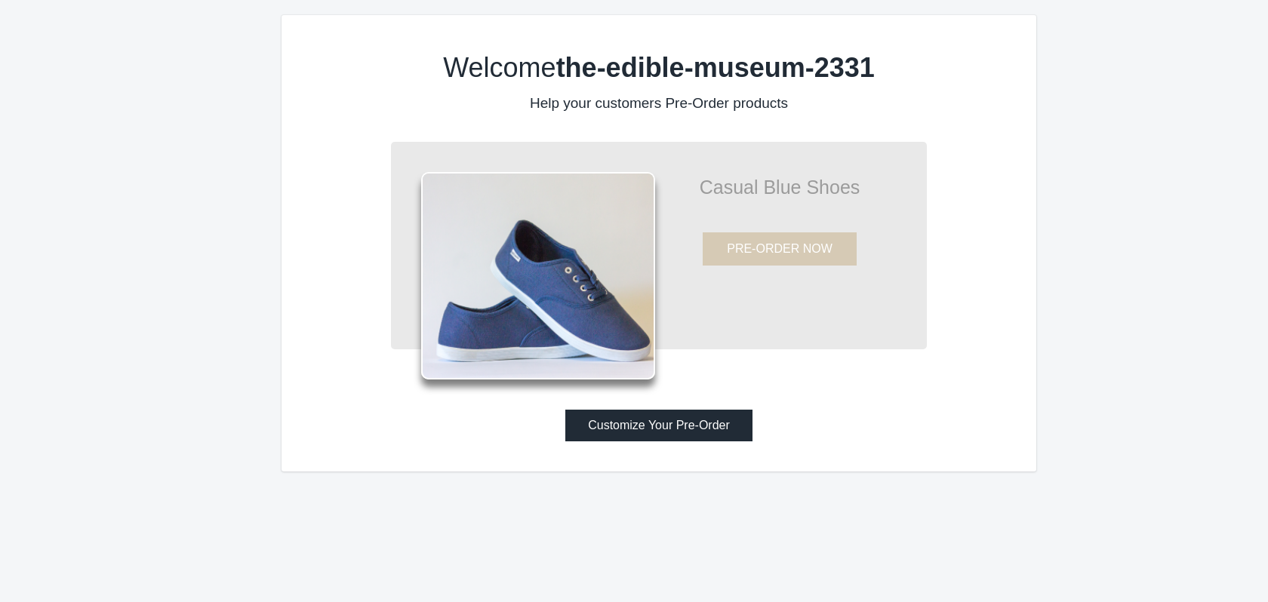  Describe the element at coordinates (780, 249) in the screenshot. I see `button: PRE-ORDER NOW` at that location.